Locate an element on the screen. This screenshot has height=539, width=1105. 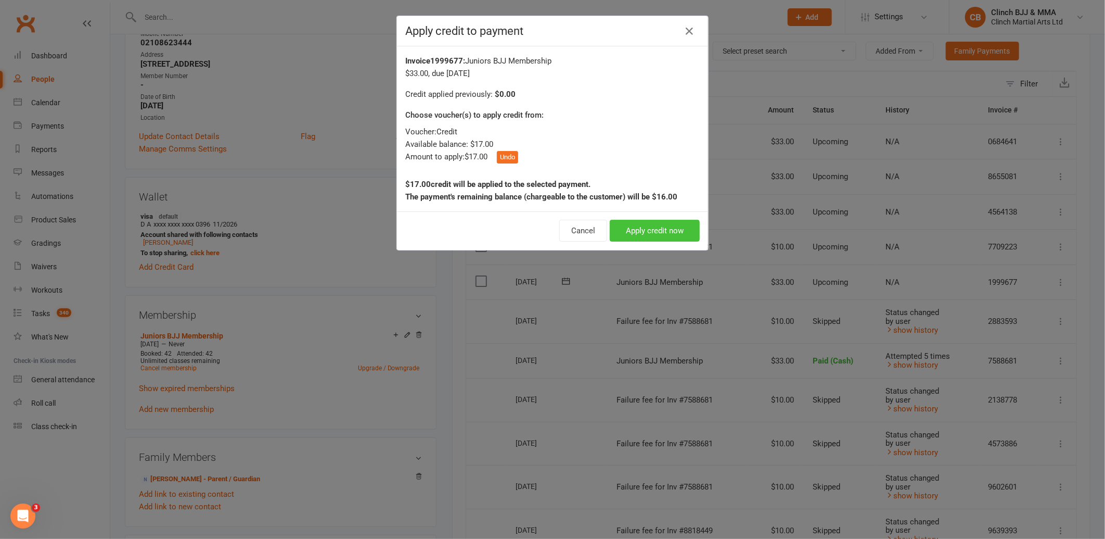
label: Choose voucher(s) to apply credit from: is located at coordinates (475, 115).